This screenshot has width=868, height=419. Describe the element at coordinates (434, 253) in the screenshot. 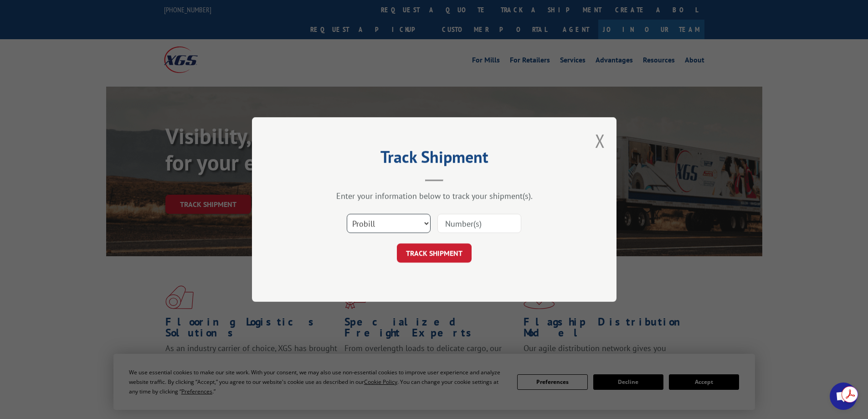

I see `button: TRACK SHIPMENT` at that location.